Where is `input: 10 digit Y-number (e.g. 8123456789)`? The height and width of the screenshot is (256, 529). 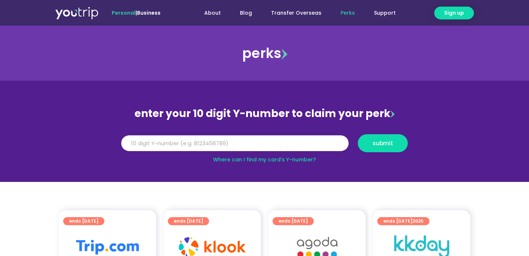
input: 10 digit Y-number (e.g. 8123456789) is located at coordinates (235, 144).